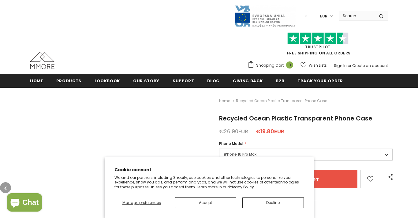 This screenshot has width=418, height=218. I want to click on span: €19.80EUR, so click(270, 131).